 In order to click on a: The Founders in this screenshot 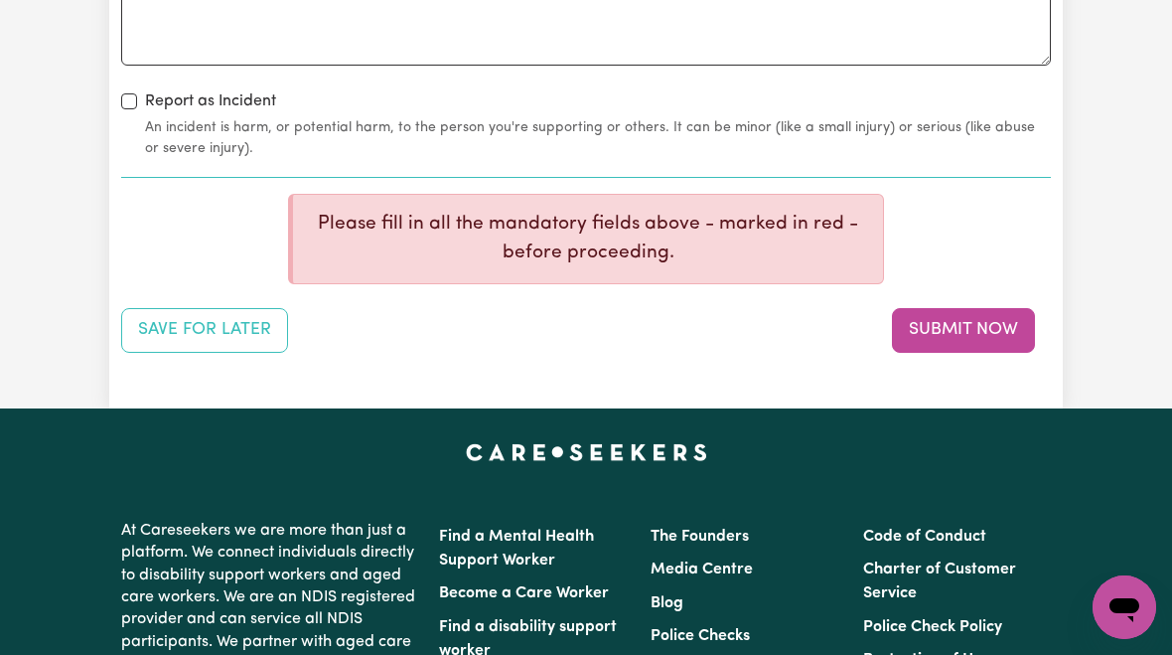, I will do `click(699, 536)`.